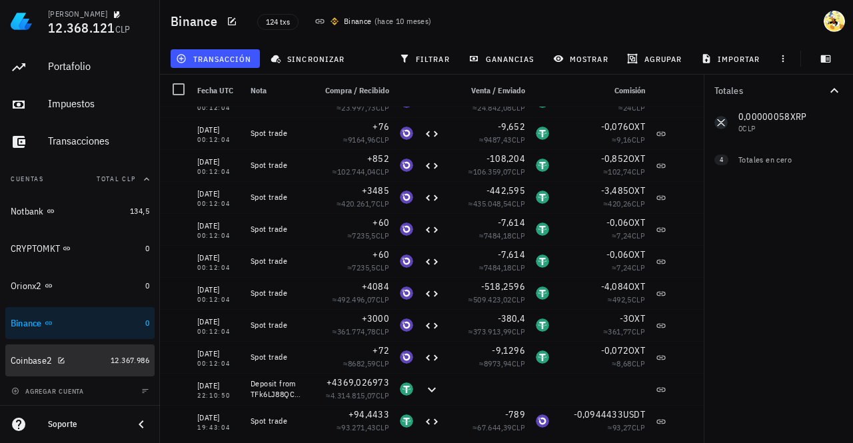 Image resolution: width=853 pixels, height=443 pixels. What do you see at coordinates (498, 363) in the screenshot?
I see `span: 8973,94` at bounding box center [498, 363].